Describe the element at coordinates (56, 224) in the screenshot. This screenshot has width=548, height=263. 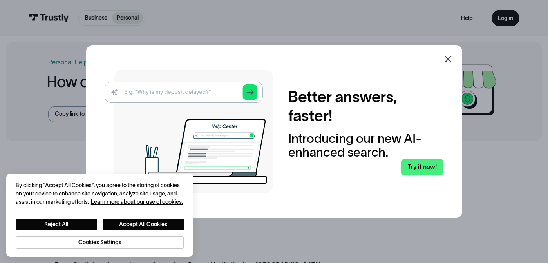
I see `button: Reject All` at that location.